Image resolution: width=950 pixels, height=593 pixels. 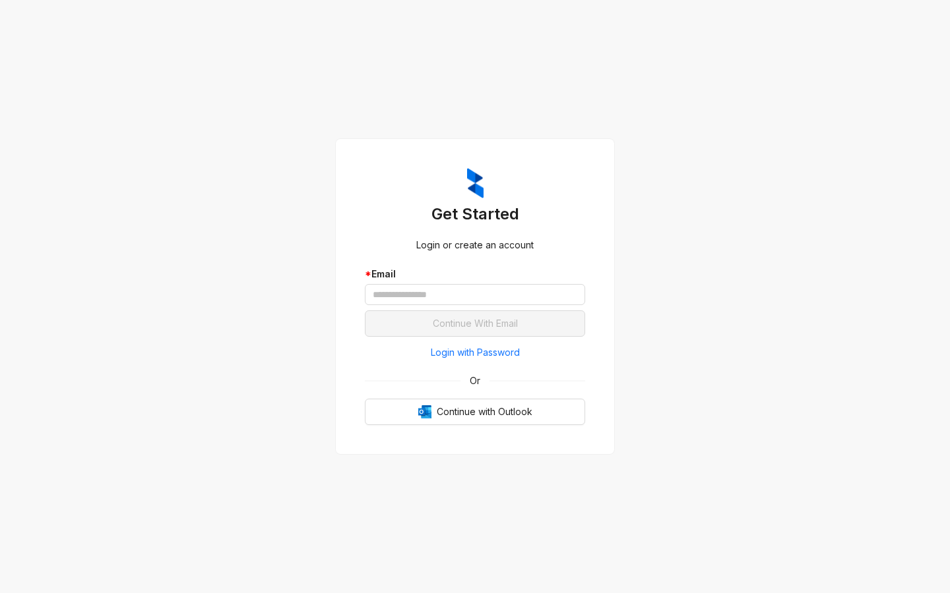 I want to click on img: Outlook, so click(x=425, y=412).